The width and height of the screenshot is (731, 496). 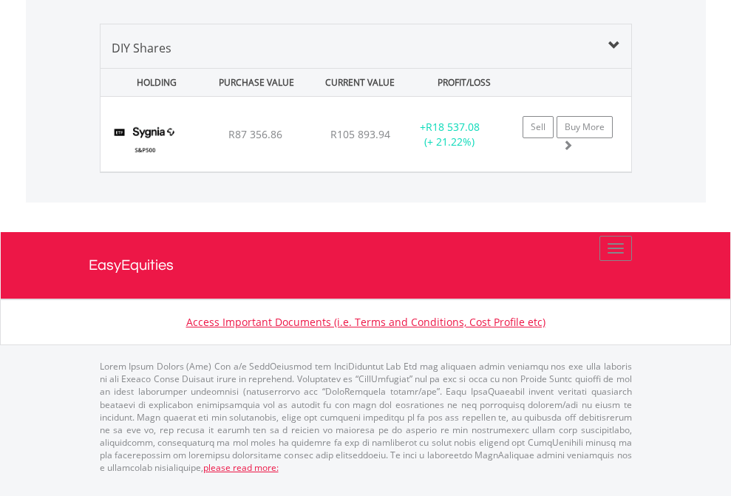 What do you see at coordinates (255, 134) in the screenshot?
I see `span: R87 356.86` at bounding box center [255, 134].